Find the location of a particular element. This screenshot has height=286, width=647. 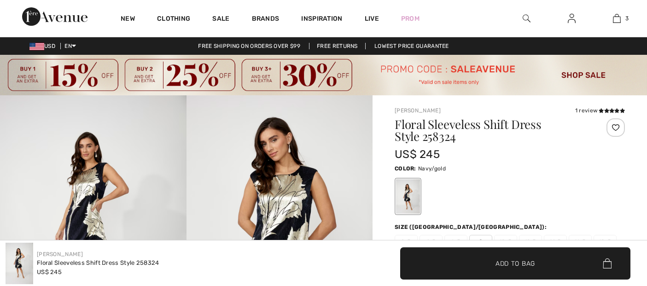

span: 10 is located at coordinates (506, 242).